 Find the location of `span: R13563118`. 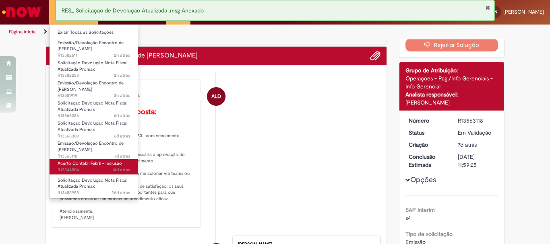

span: R13563118 is located at coordinates (94, 157).